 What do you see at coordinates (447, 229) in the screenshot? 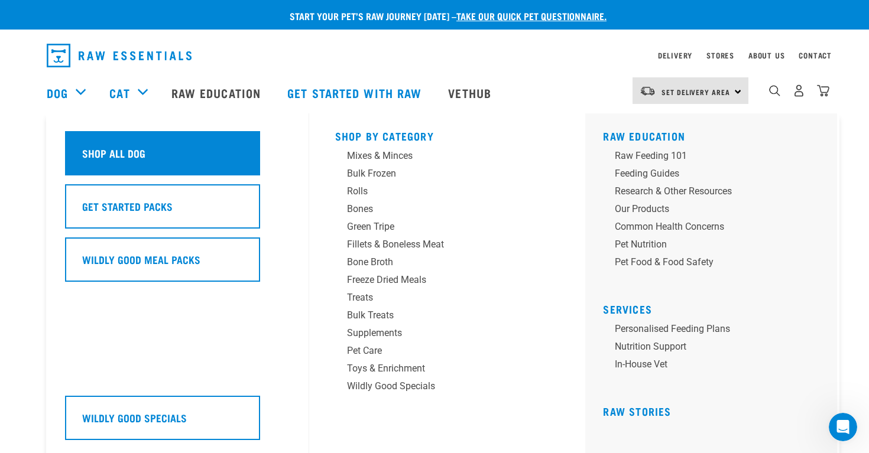
I see `a: Green Tripe` at bounding box center [447, 229].